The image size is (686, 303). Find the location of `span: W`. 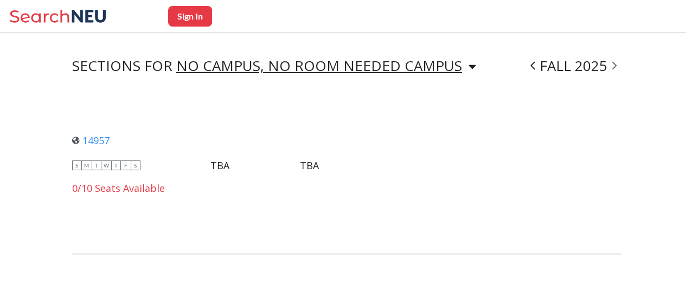

span: W is located at coordinates (106, 165).